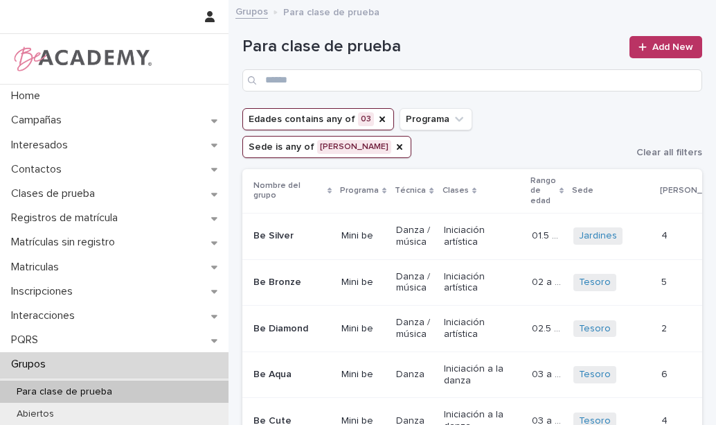  Describe the element at coordinates (318, 119) in the screenshot. I see `button: Edades` at that location.